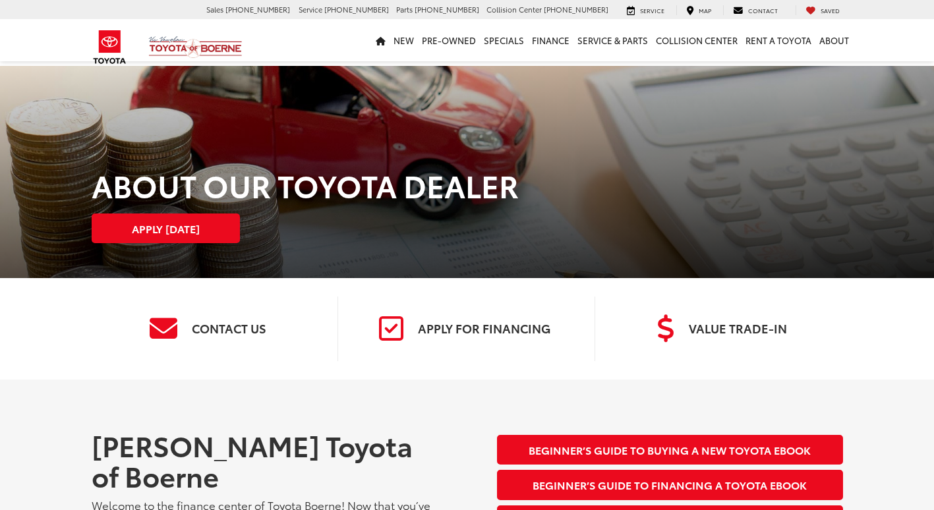  I want to click on span: Sales, so click(215, 9).